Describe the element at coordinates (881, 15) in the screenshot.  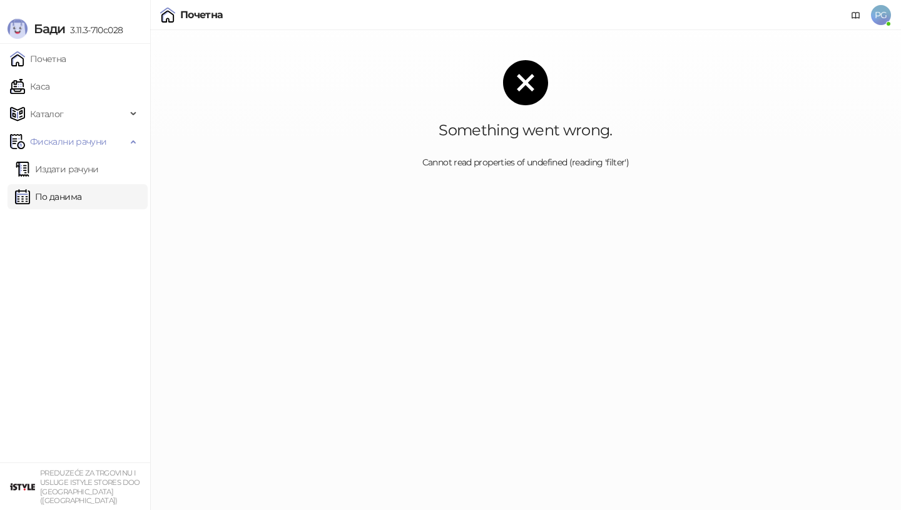
I see `span: PG` at that location.